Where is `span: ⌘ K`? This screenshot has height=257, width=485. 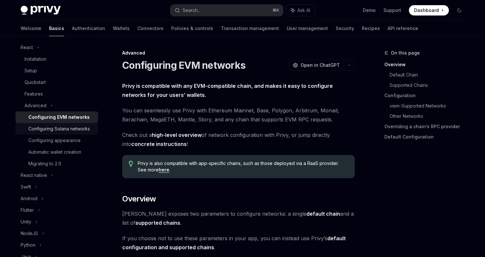 span: ⌘ K is located at coordinates (276, 10).